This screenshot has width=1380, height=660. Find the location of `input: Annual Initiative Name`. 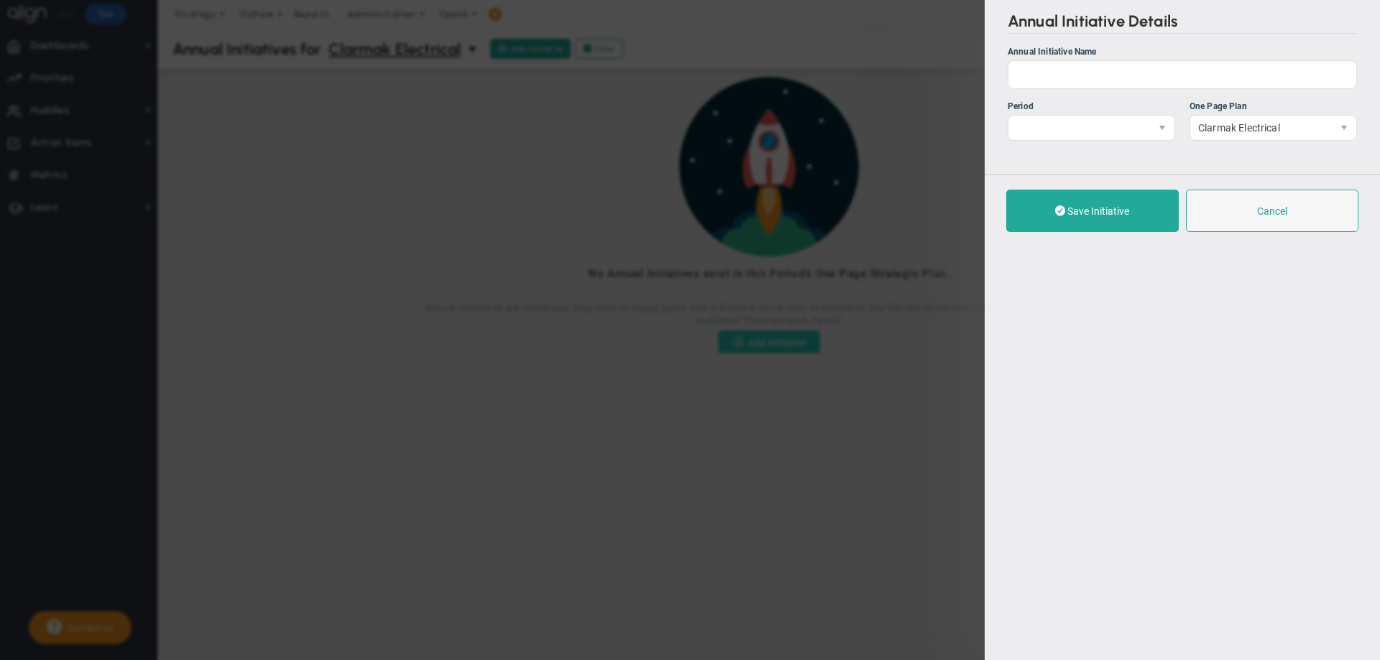

input: Annual Initiative Name is located at coordinates (1182, 75).